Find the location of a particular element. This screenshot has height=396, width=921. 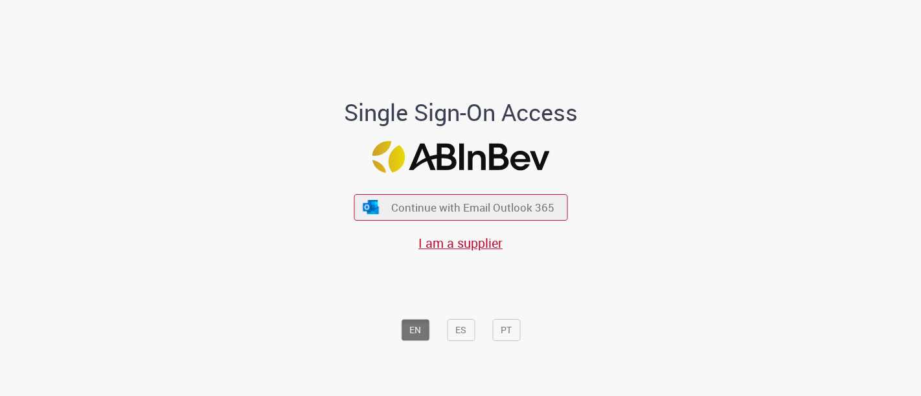

span: I am a supplier is located at coordinates (460, 243).